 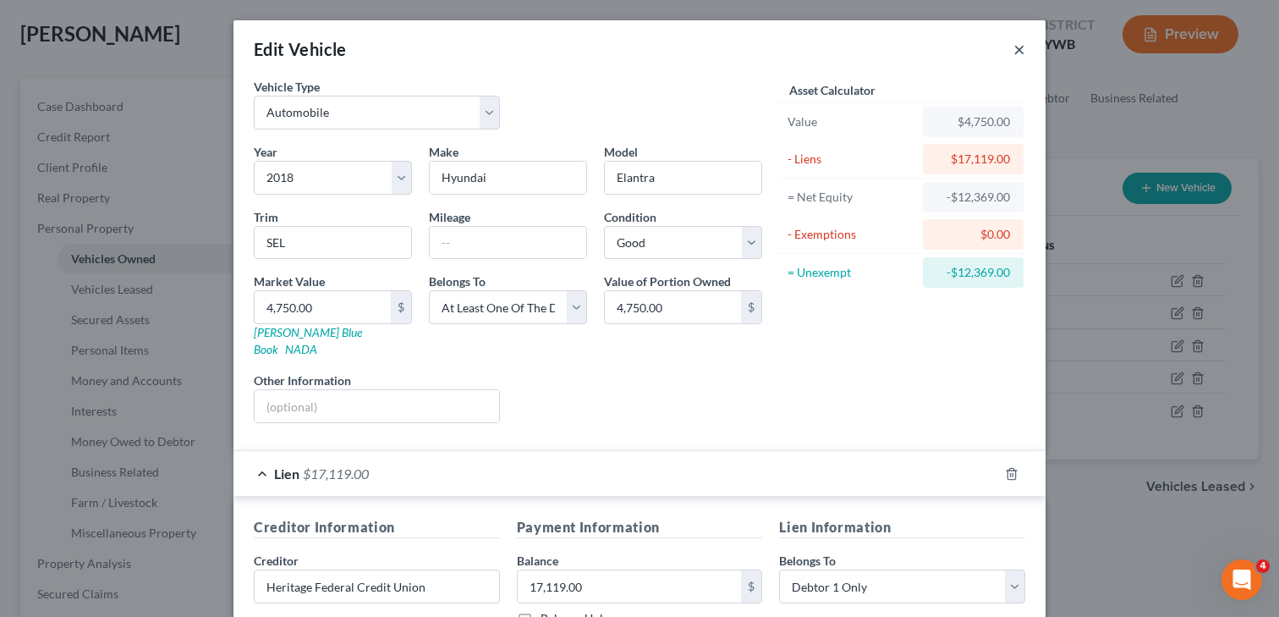 What do you see at coordinates (621, 151) in the screenshot?
I see `label: Model` at bounding box center [621, 151].